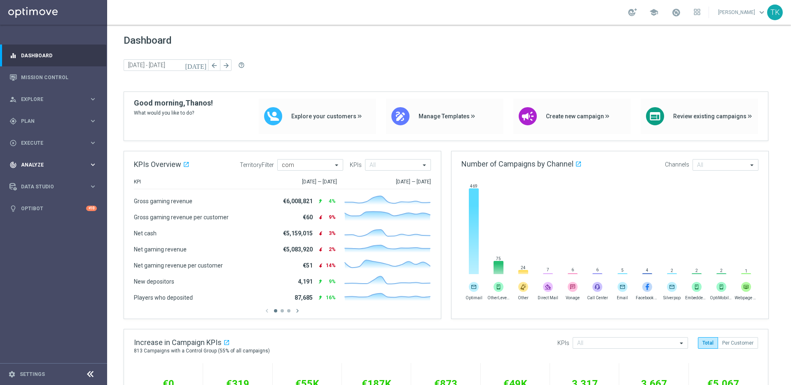 The width and height of the screenshot is (791, 385). What do you see at coordinates (92, 208) in the screenshot?
I see `div: +10` at bounding box center [92, 208].